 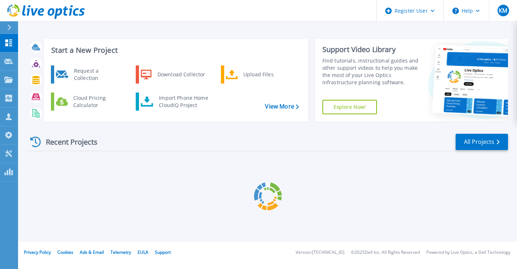 I want to click on a: Upload Files, so click(x=258, y=74).